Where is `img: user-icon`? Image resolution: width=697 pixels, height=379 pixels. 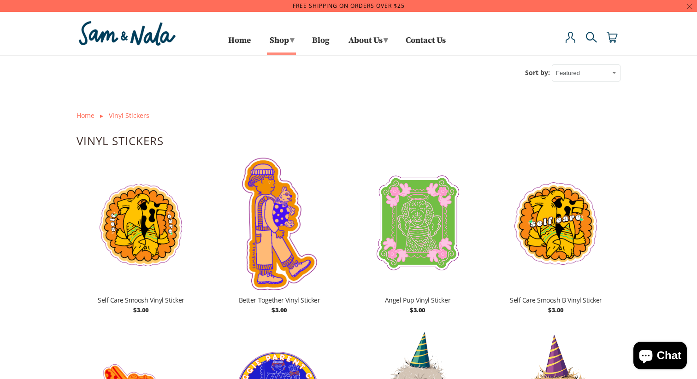 img: user-icon is located at coordinates (570, 37).